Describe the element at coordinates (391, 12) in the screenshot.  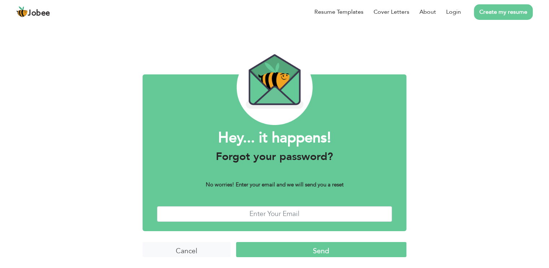
I see `a: Cover Letters` at that location.